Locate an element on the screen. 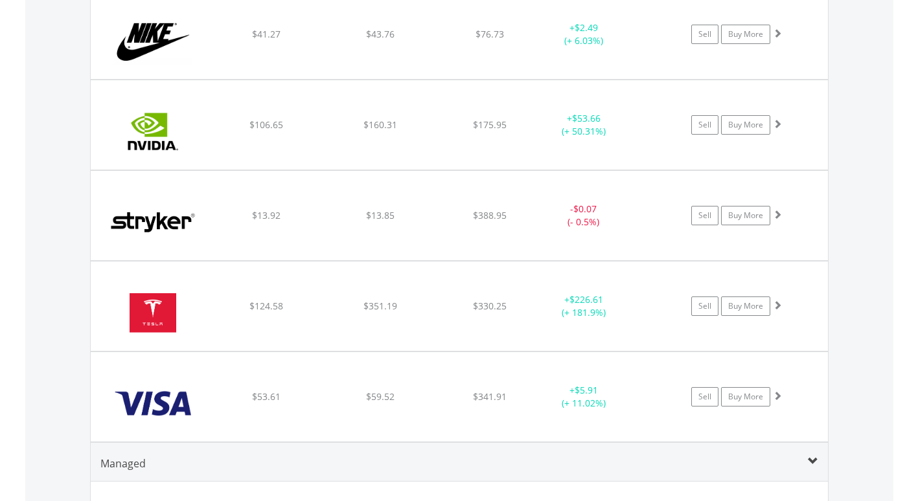 The width and height of the screenshot is (918, 501). div: - (- 0.5%) is located at coordinates (584, 216).